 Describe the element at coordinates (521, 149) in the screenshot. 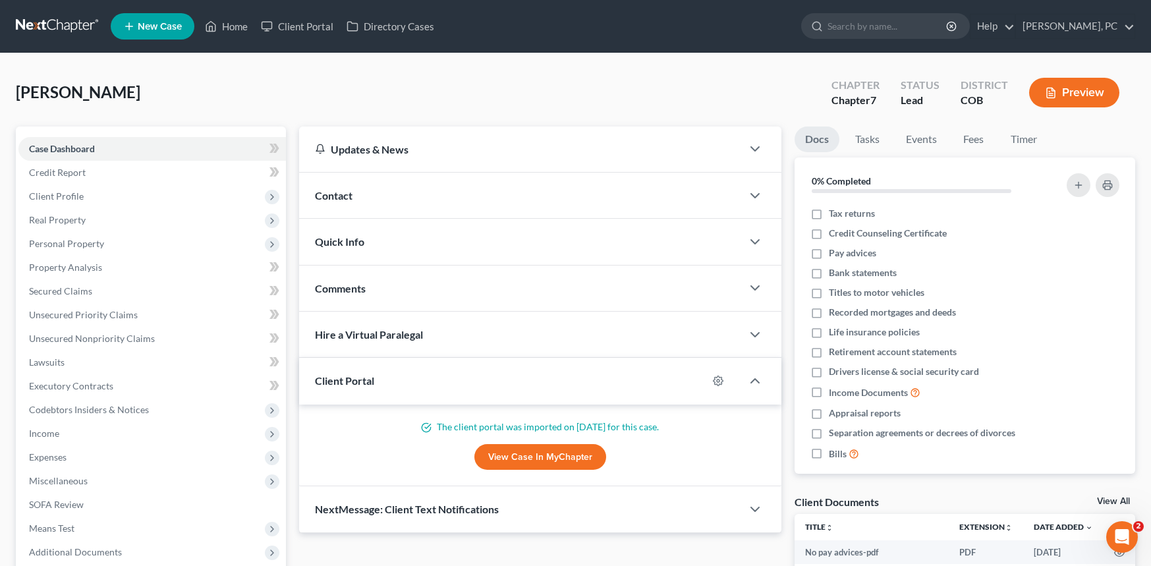

I see `div: Updates & News` at that location.